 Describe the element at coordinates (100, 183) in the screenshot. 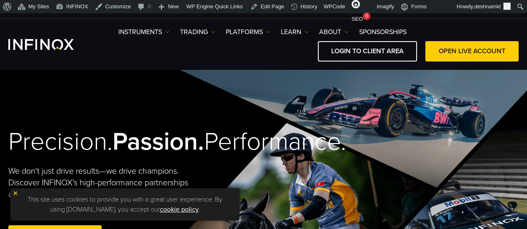

I see `p: We don't just drive results—we drive champions. Discover INFINOX’s high-performance partnerships ...` at that location.